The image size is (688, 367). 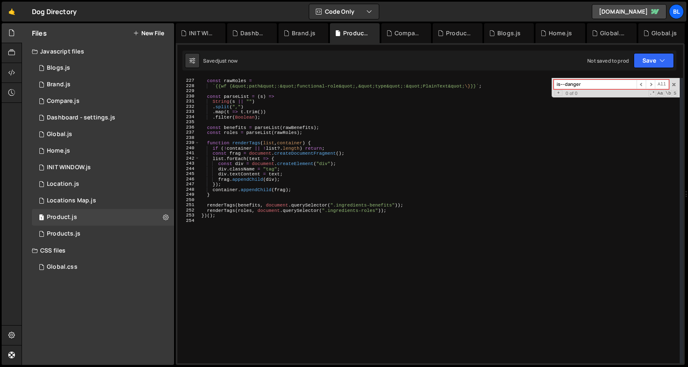 I want to click on div: 243, so click(x=189, y=163).